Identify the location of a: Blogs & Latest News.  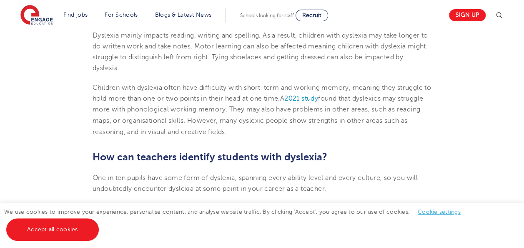
(183, 15).